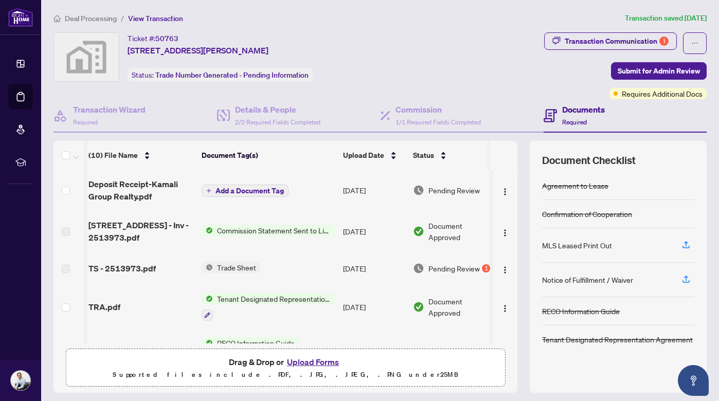 This screenshot has height=401, width=719. I want to click on span: Upload Date, so click(364, 155).